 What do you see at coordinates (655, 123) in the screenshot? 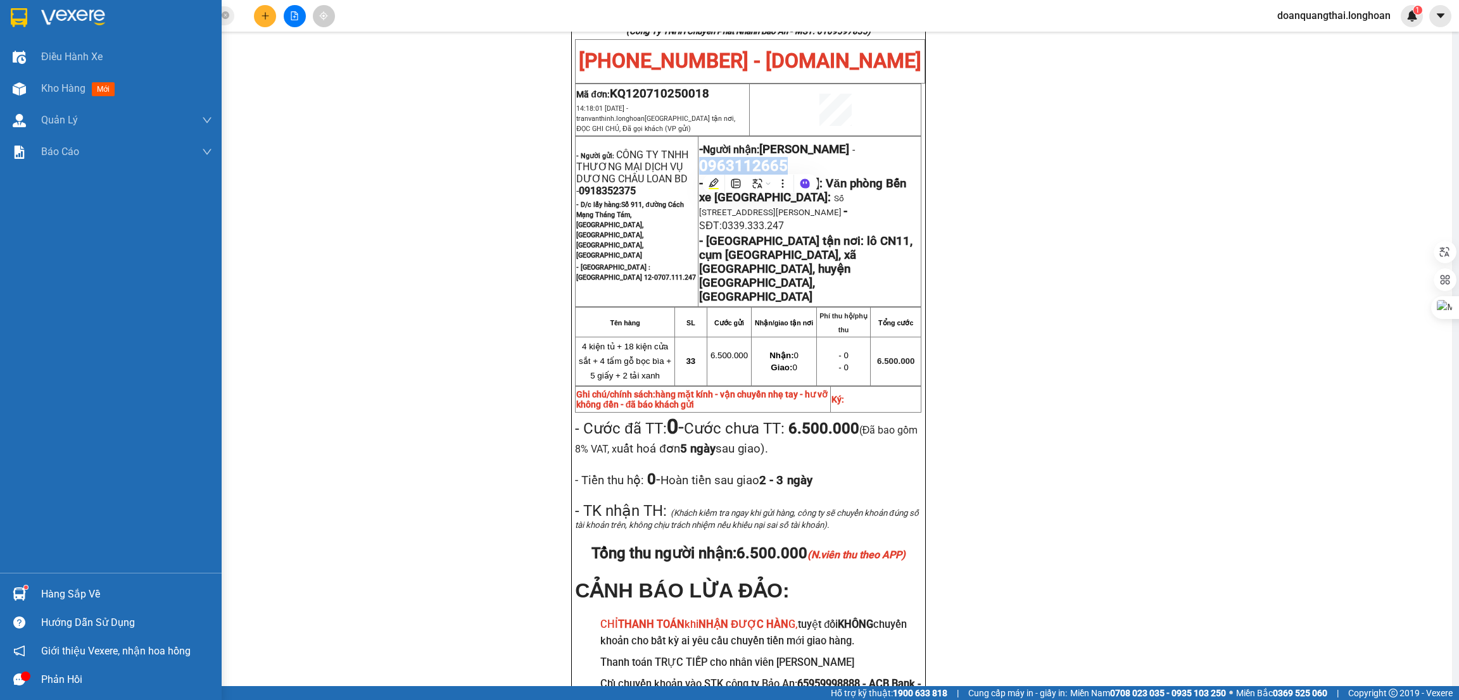
I see `span: tranvanthinh.longhoan` at bounding box center [655, 123].